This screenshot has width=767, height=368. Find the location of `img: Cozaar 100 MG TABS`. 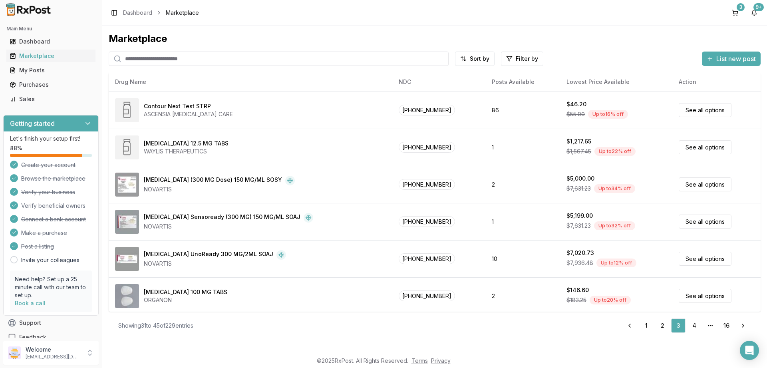

img: Cozaar 100 MG TABS is located at coordinates (127, 296).